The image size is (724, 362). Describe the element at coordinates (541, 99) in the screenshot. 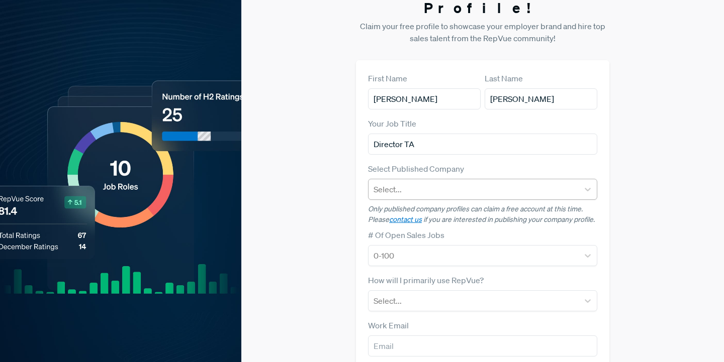

I see `input: Last Name` at that location.